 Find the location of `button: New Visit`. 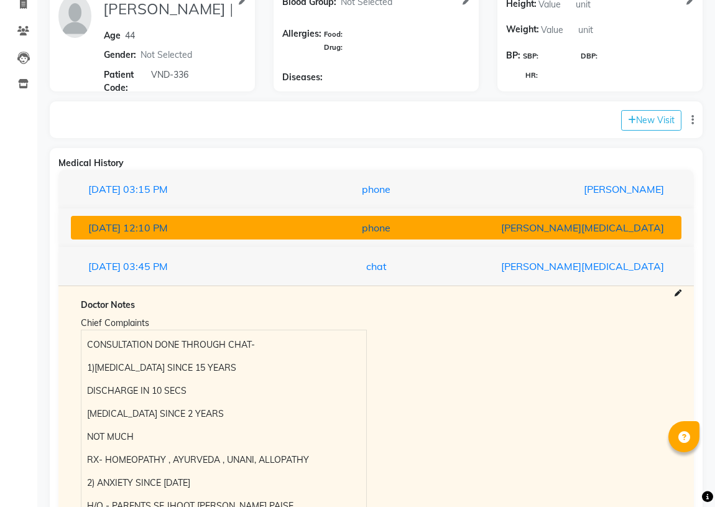

button: New Visit is located at coordinates (651, 120).